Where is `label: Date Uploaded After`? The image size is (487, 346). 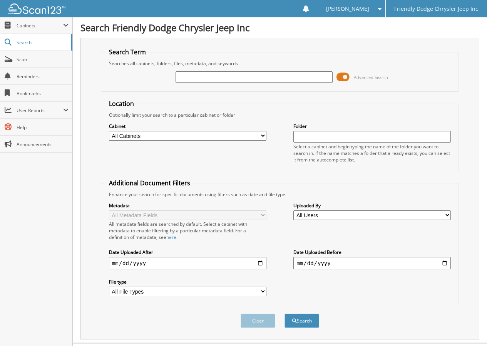 label: Date Uploaded After is located at coordinates (187, 252).